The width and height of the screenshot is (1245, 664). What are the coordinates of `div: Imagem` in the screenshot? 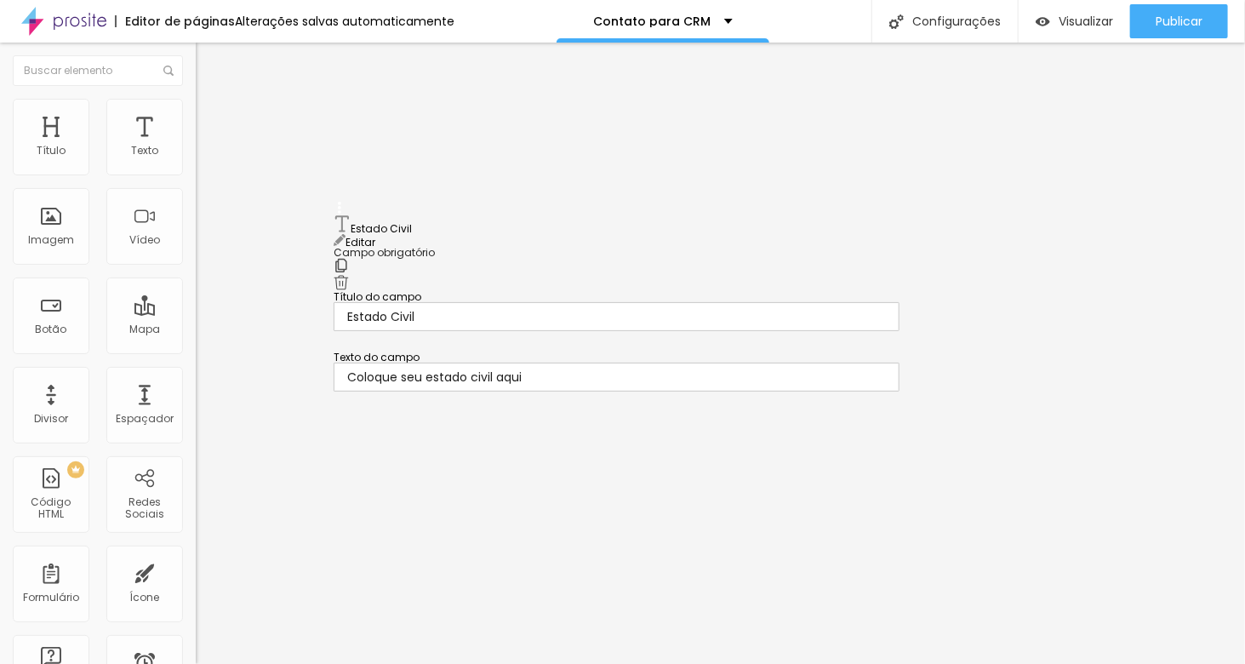 It's located at (51, 240).